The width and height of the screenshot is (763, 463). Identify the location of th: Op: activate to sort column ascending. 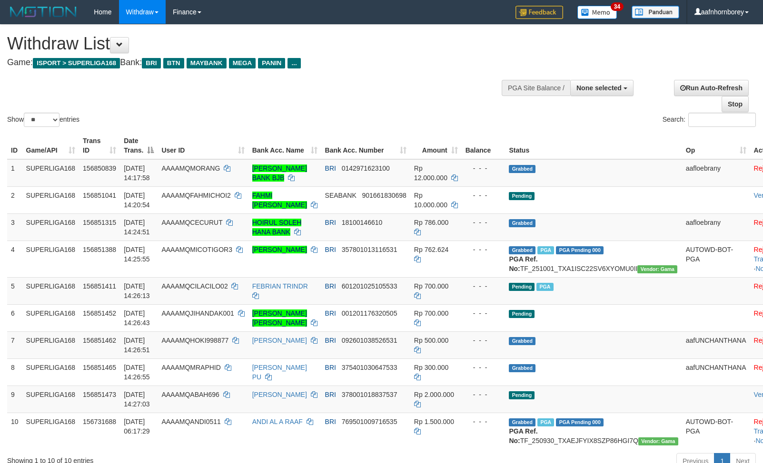
(715, 146).